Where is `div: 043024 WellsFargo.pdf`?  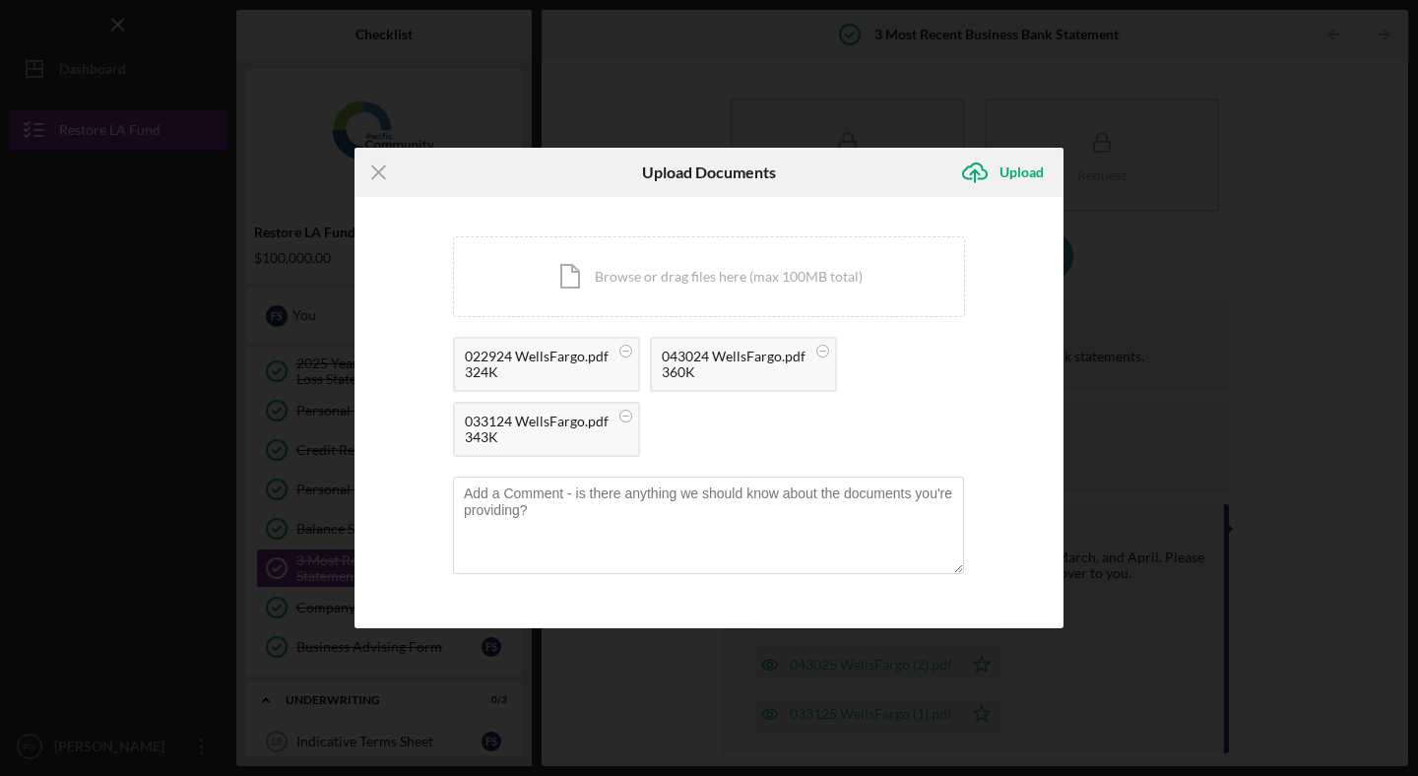
div: 043024 WellsFargo.pdf is located at coordinates (734, 356).